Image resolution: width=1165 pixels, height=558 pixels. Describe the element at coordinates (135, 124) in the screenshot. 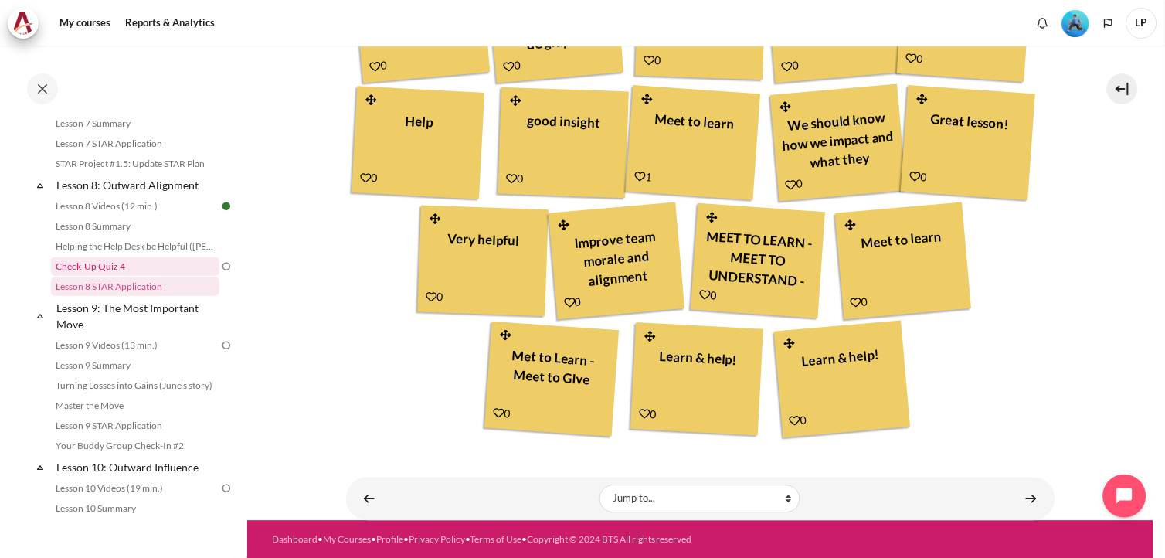

I see `a: Lesson 7 Summary` at that location.